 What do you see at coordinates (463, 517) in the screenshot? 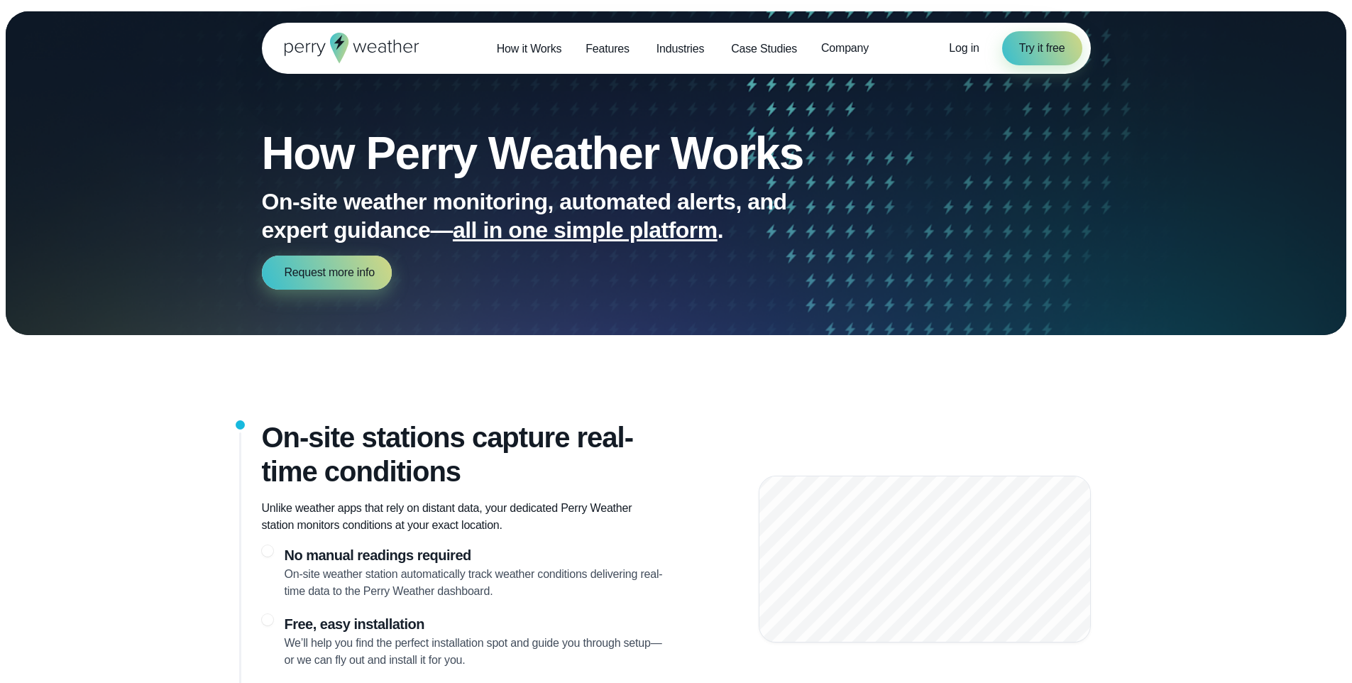
I see `p: Unlike weather apps that rely on distant data, your dedicated Perry Weather station monitors cond...` at bounding box center [463, 517].